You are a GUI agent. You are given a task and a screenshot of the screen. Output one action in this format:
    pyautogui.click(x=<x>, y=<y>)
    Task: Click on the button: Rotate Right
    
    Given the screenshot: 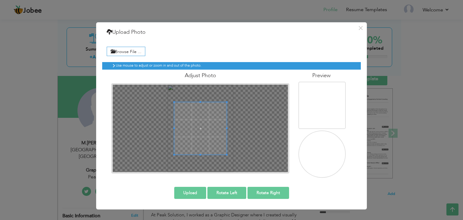 What is the action you would take?
    pyautogui.click(x=268, y=193)
    